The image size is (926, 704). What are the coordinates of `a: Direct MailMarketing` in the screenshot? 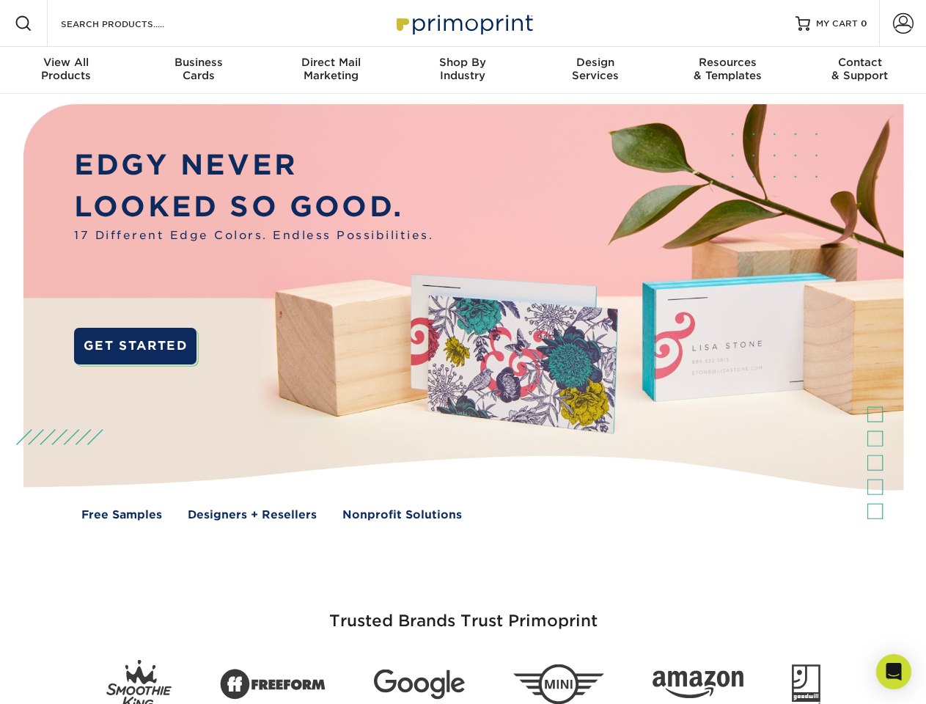 It's located at (331, 70).